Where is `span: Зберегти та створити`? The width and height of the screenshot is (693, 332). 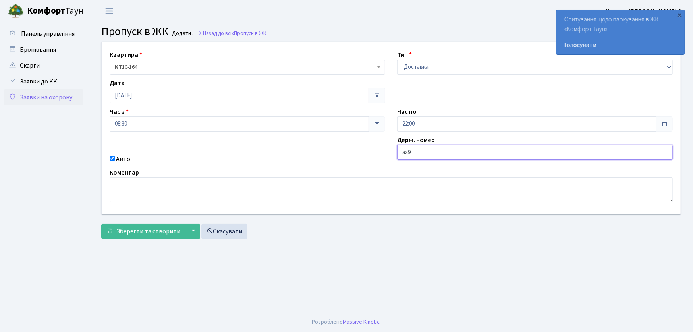
span: Зберегти та створити is located at coordinates (148, 231).